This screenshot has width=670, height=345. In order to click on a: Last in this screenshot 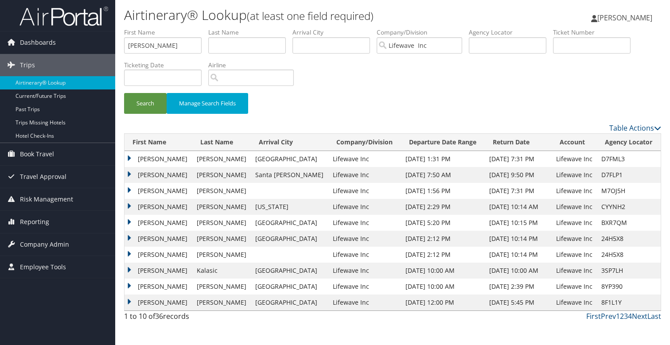, I will do `click(654, 316)`.